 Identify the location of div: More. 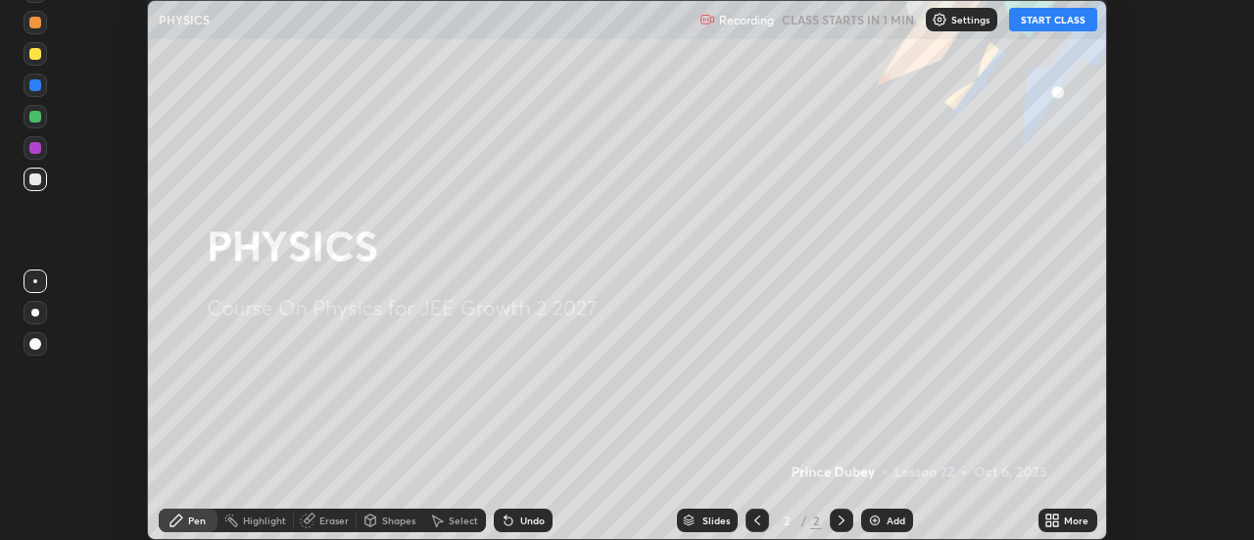
(1076, 520).